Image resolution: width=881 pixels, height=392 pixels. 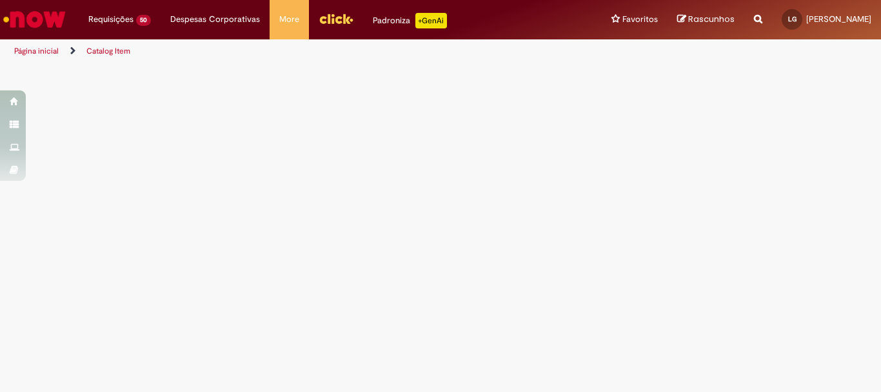 I want to click on span: Favoritos, so click(x=640, y=19).